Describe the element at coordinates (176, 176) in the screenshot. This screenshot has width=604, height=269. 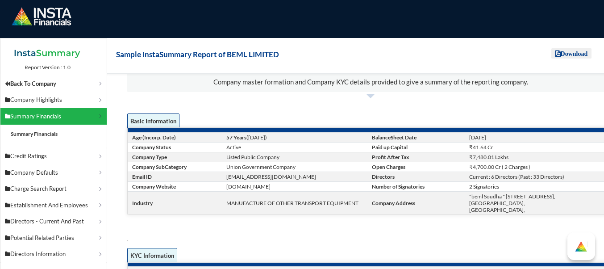
I see `td: Email ID` at that location.